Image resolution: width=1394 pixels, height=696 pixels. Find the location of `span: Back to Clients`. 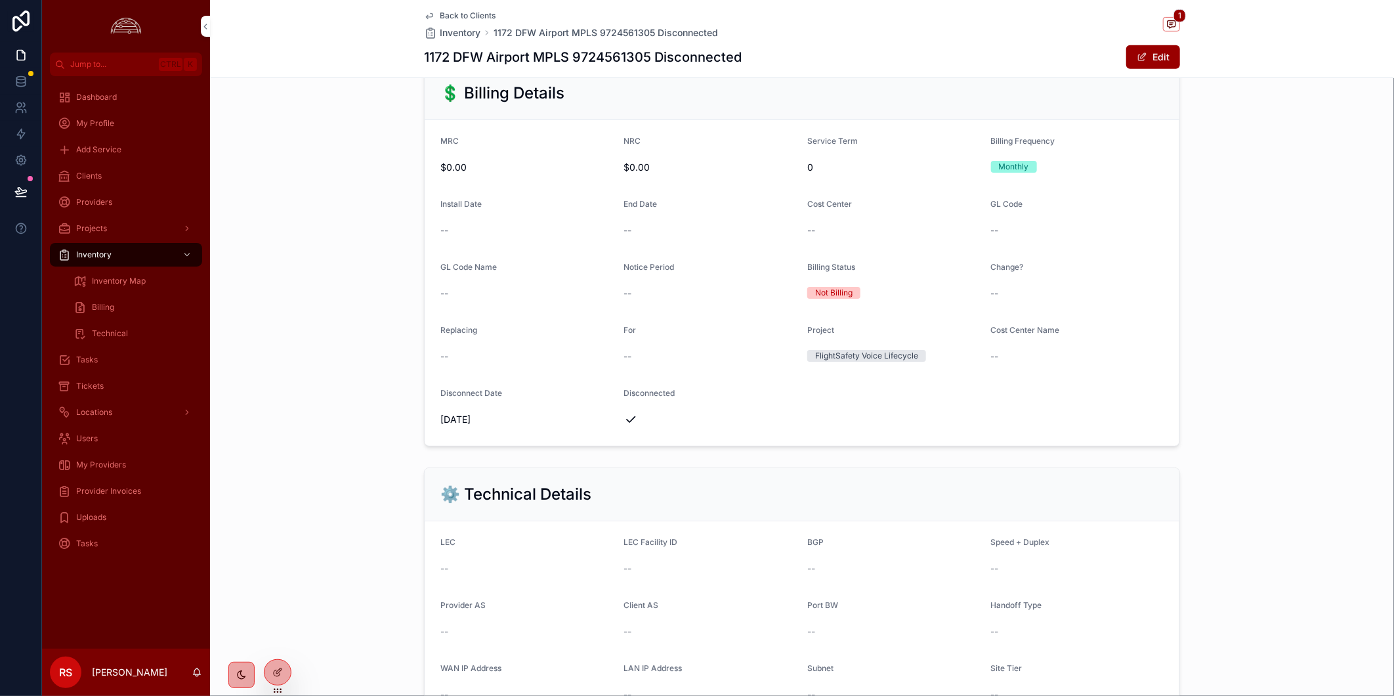

span: Back to Clients is located at coordinates (467, 16).